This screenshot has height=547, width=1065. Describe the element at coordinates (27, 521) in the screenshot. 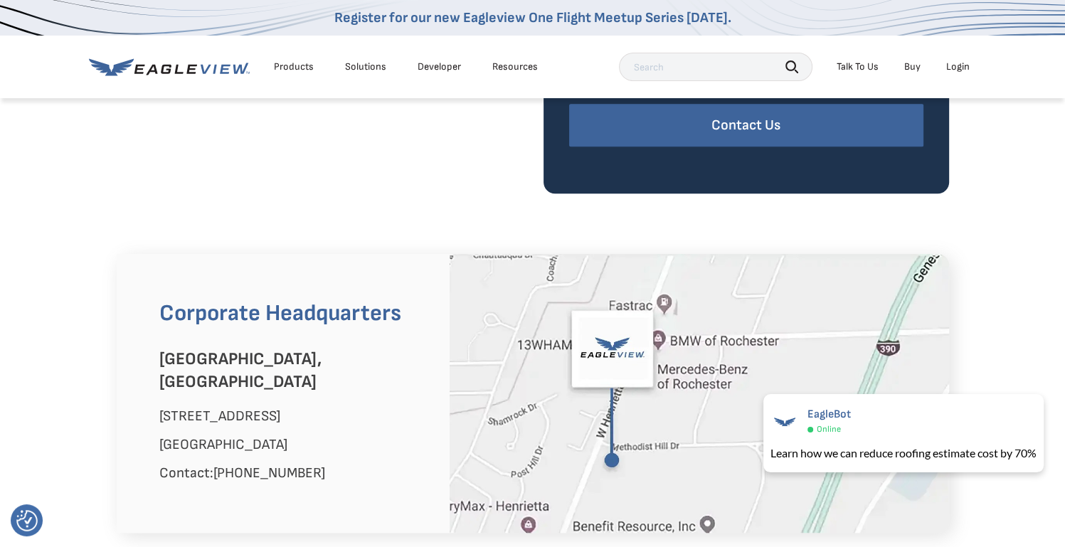

I see `img: Revisit consent button` at that location.